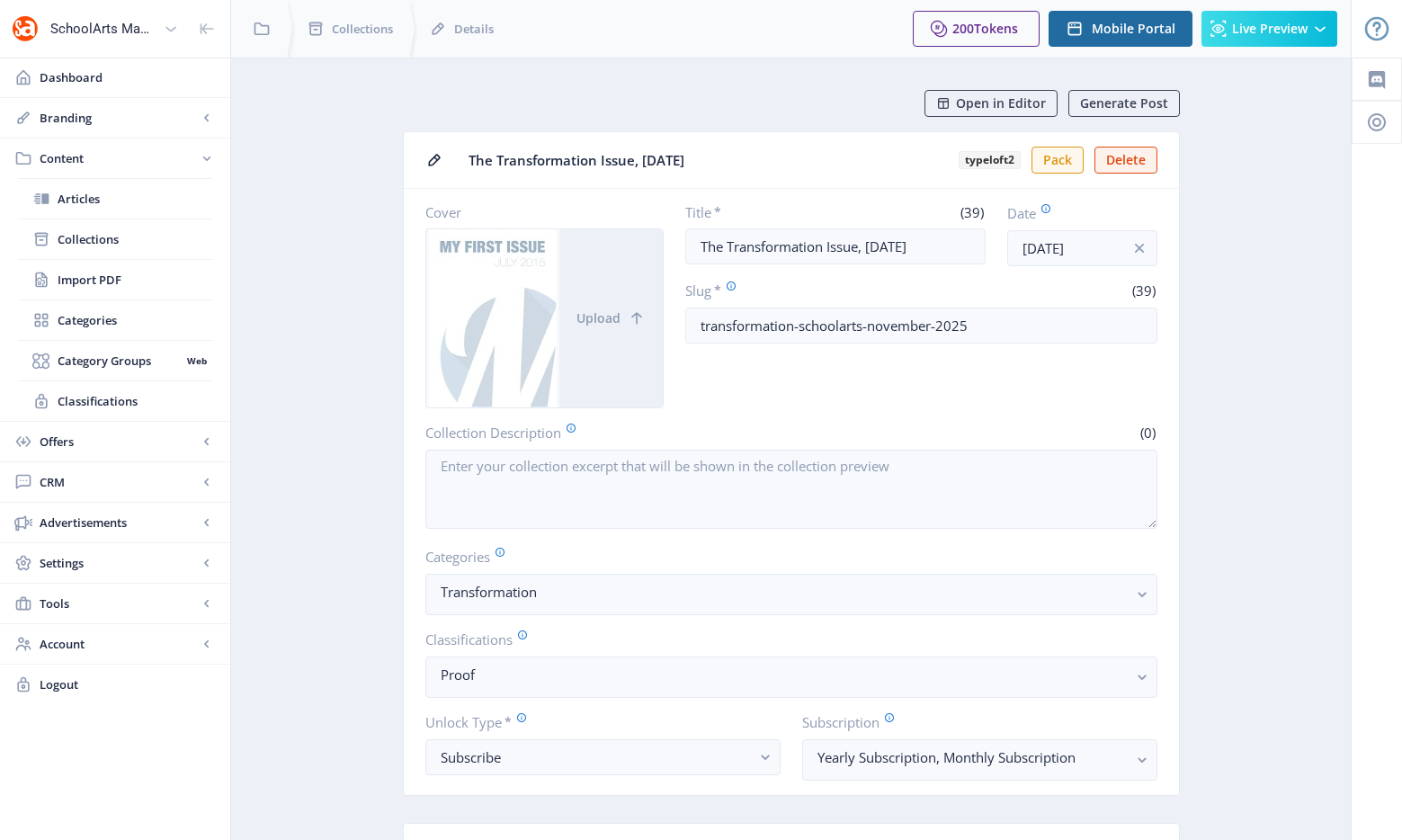  What do you see at coordinates (1075, 213) in the screenshot?
I see `label: Date` at bounding box center [1075, 213].